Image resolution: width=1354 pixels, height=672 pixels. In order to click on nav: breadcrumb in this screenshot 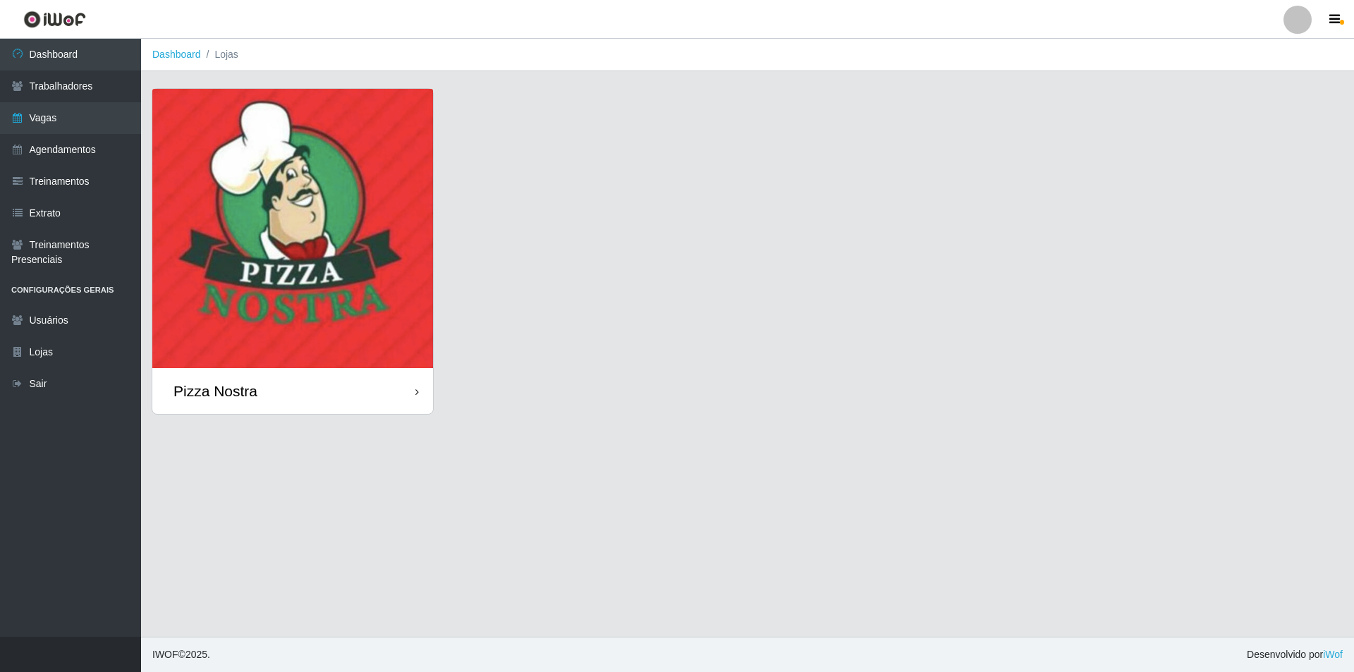, I will do `click(748, 55)`.